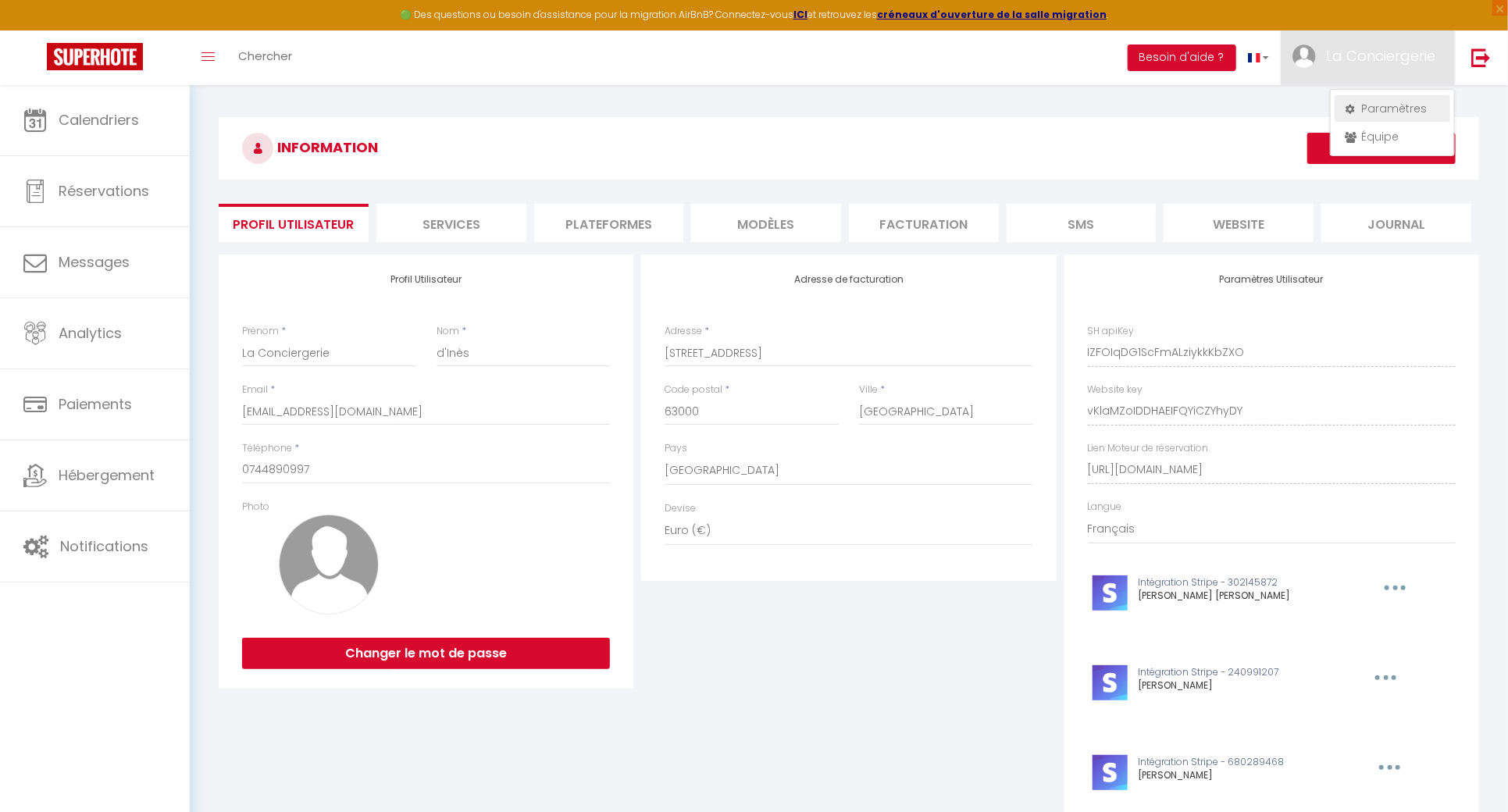 The width and height of the screenshot is (1508, 812). What do you see at coordinates (90, 333) in the screenshot?
I see `span: Analytics` at bounding box center [90, 333].